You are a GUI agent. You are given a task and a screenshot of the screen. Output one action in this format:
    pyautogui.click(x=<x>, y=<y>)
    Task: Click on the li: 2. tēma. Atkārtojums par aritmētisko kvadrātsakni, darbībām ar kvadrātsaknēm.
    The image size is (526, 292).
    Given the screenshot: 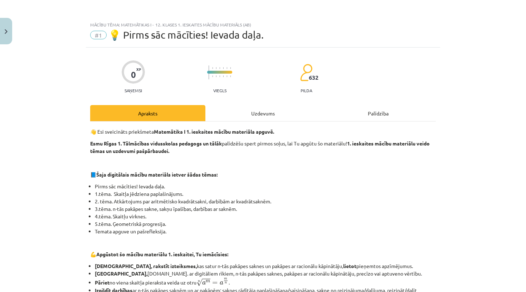 What is the action you would take?
    pyautogui.click(x=265, y=201)
    